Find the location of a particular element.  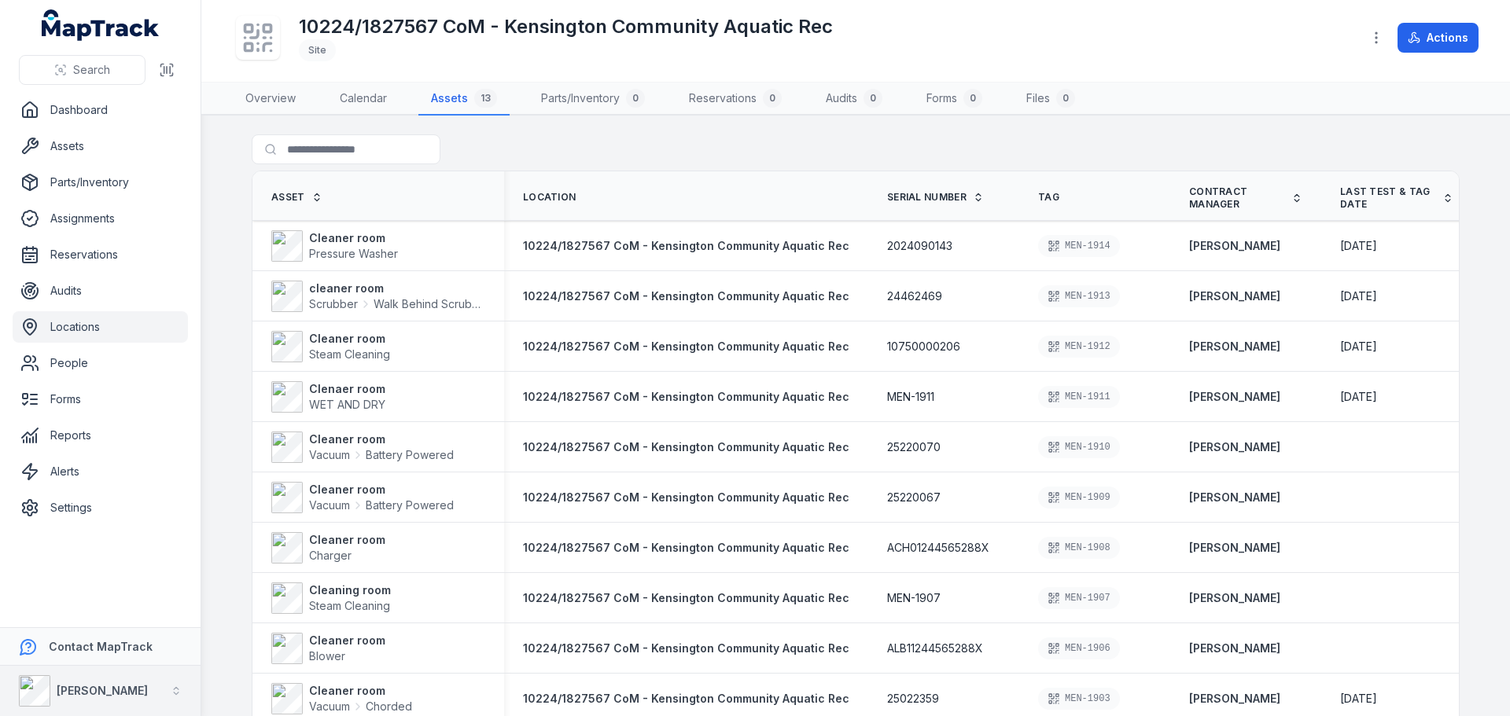

a: Last Test & Tag Date is located at coordinates (1397, 198).